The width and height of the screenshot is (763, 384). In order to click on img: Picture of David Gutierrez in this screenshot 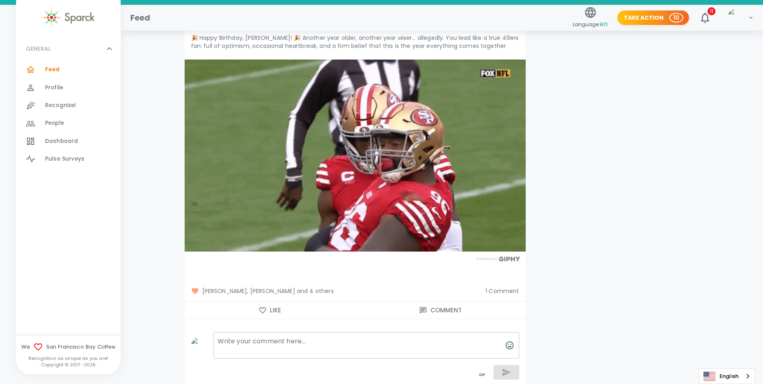, I will do `click(199, 345)`.